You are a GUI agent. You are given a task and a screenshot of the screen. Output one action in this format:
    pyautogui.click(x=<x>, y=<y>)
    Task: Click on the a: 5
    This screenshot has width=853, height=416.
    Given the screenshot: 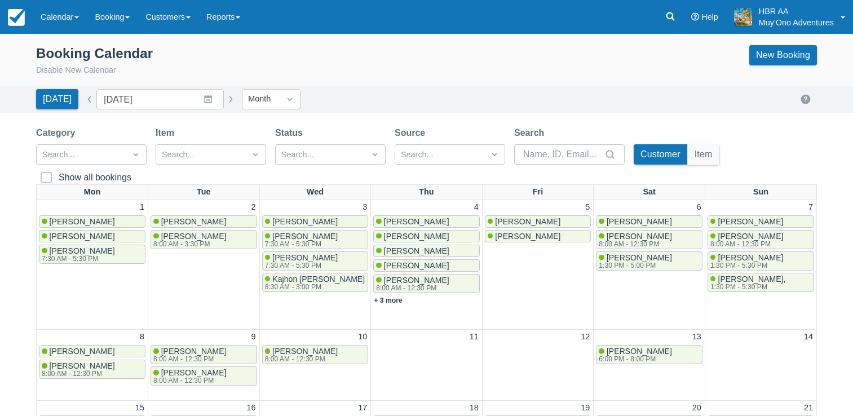 What is the action you would take?
    pyautogui.click(x=587, y=207)
    